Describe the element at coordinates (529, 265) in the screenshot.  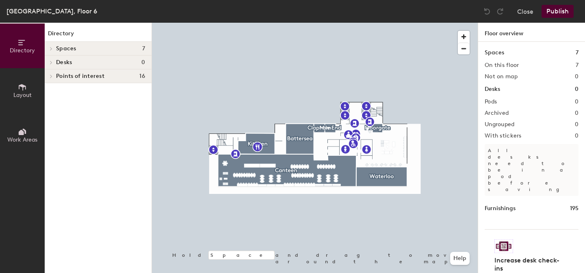
I see `h4: Increase desk check-ins` at that location.